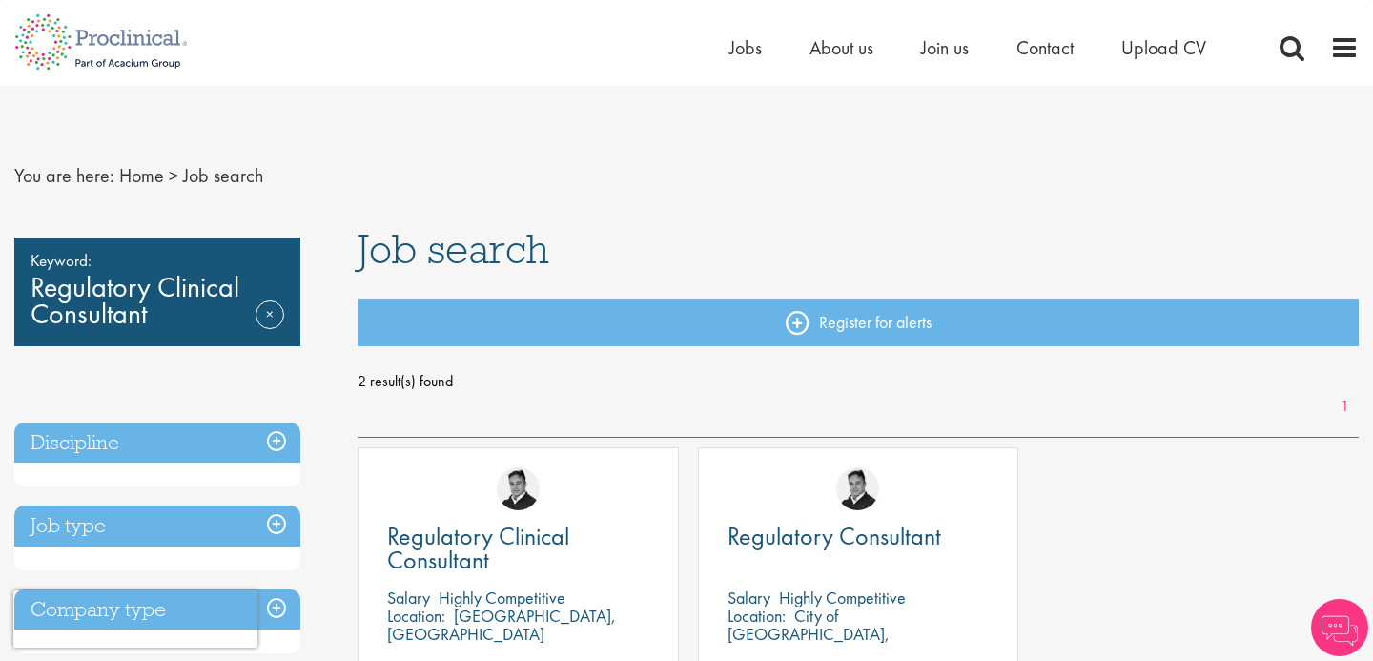  I want to click on a: About us, so click(841, 48).